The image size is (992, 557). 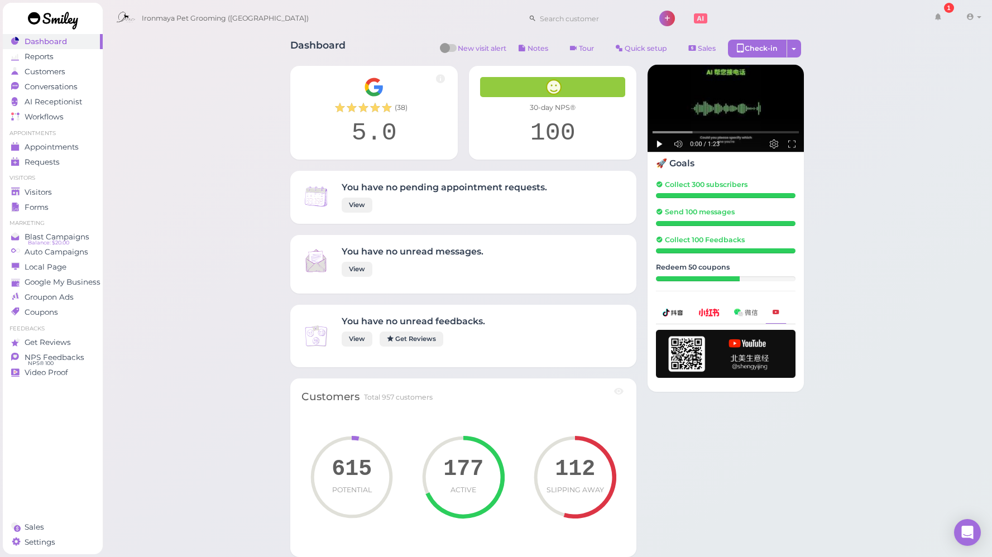 What do you see at coordinates (52, 372) in the screenshot?
I see `a: Video Proof` at bounding box center [52, 372].